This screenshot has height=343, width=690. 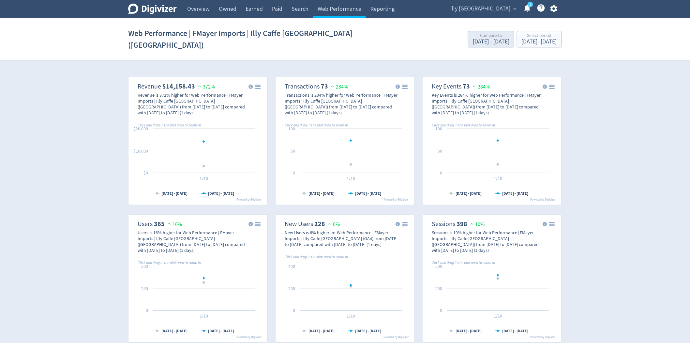 I want to click on svg: Transactions 73 284%, so click(x=345, y=141).